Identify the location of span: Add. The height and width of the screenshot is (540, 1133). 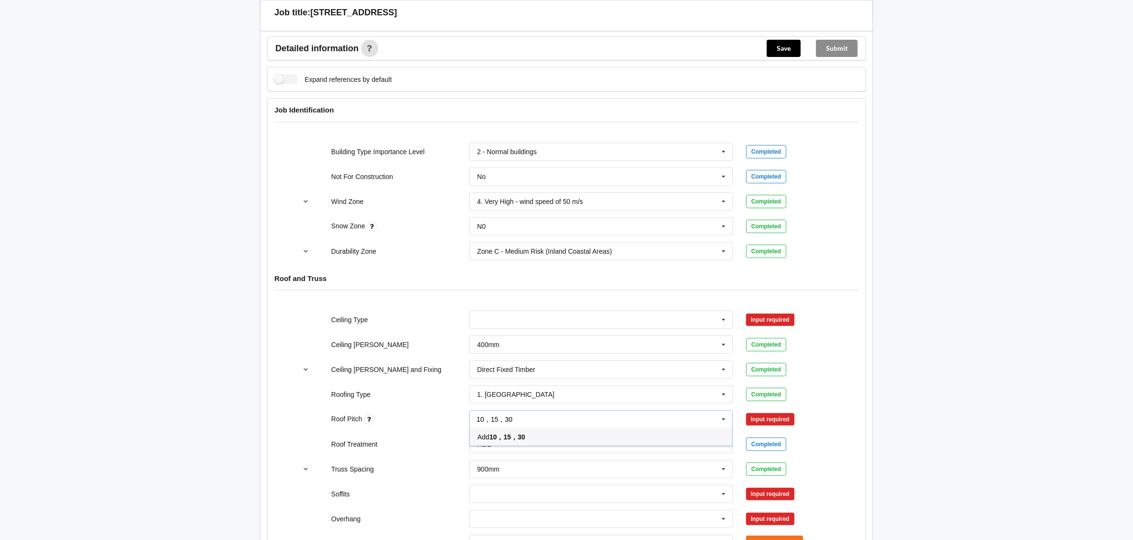
(501, 437).